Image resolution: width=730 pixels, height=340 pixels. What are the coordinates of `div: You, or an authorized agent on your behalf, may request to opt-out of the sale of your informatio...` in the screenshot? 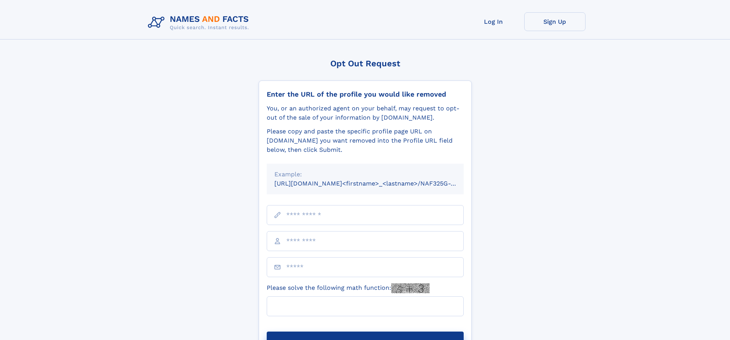 It's located at (365, 113).